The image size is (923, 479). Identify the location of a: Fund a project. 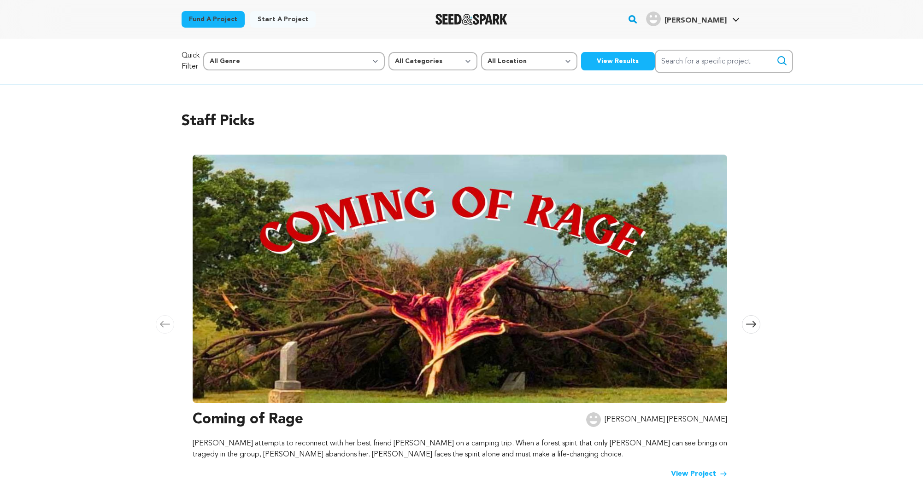
(213, 19).